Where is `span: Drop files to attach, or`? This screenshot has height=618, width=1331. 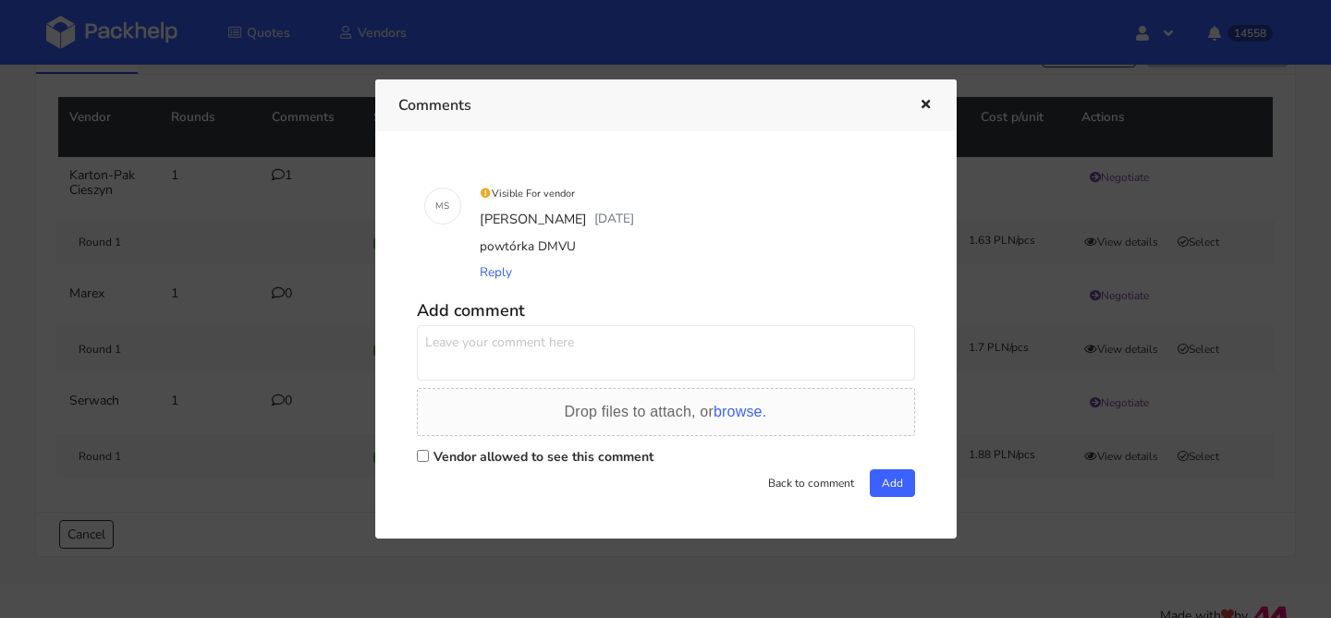
span: Drop files to attach, or is located at coordinates (665, 411).